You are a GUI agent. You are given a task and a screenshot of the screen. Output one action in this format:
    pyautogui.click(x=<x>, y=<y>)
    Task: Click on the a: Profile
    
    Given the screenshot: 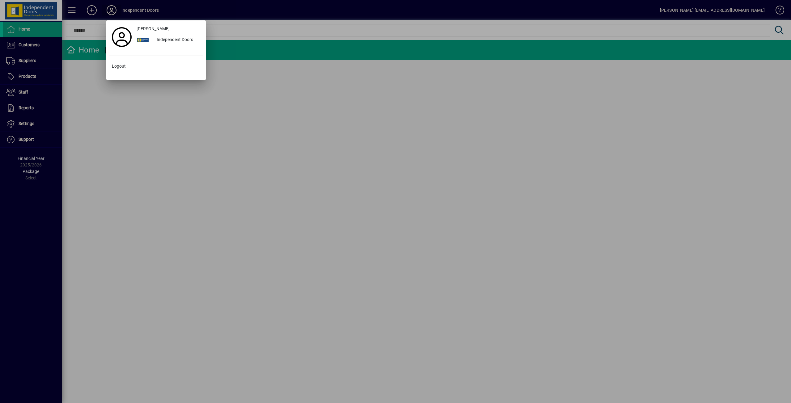 What is the action you would take?
    pyautogui.click(x=122, y=37)
    